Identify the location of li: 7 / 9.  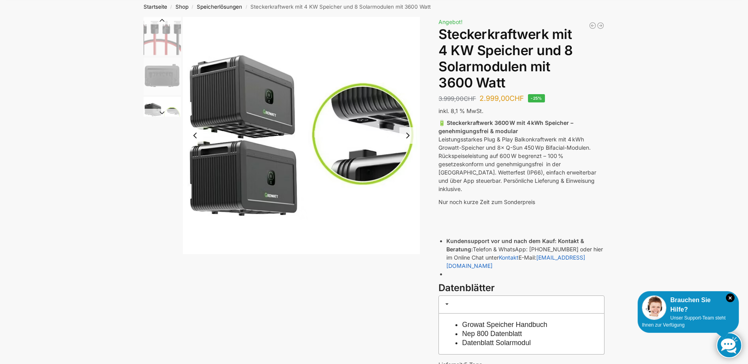
(161, 76).